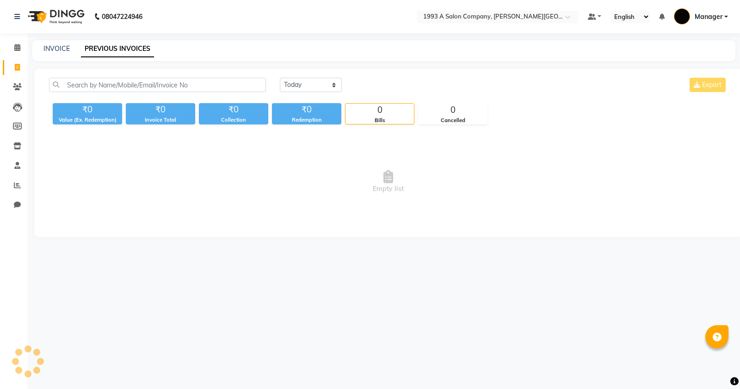  Describe the element at coordinates (388, 182) in the screenshot. I see `span: Empty list` at that location.